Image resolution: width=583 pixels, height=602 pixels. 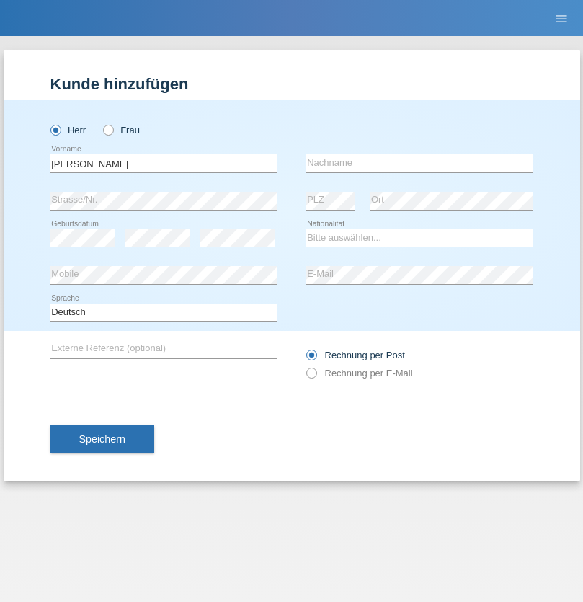 What do you see at coordinates (311, 376) in the screenshot?
I see `input: Rechnung per E-Mail` at bounding box center [311, 376].